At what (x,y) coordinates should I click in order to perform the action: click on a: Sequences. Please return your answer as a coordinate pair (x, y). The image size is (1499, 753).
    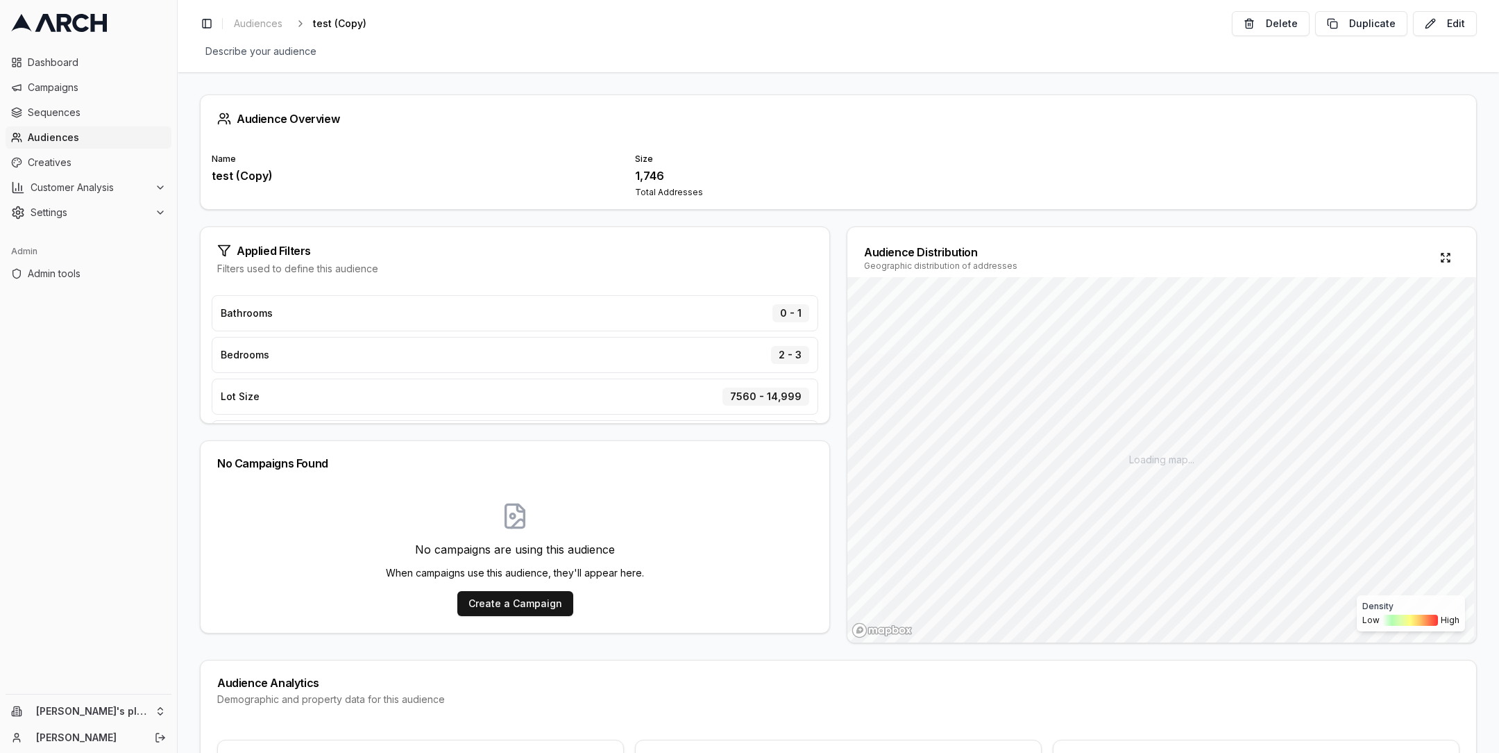
    Looking at the image, I should click on (88, 112).